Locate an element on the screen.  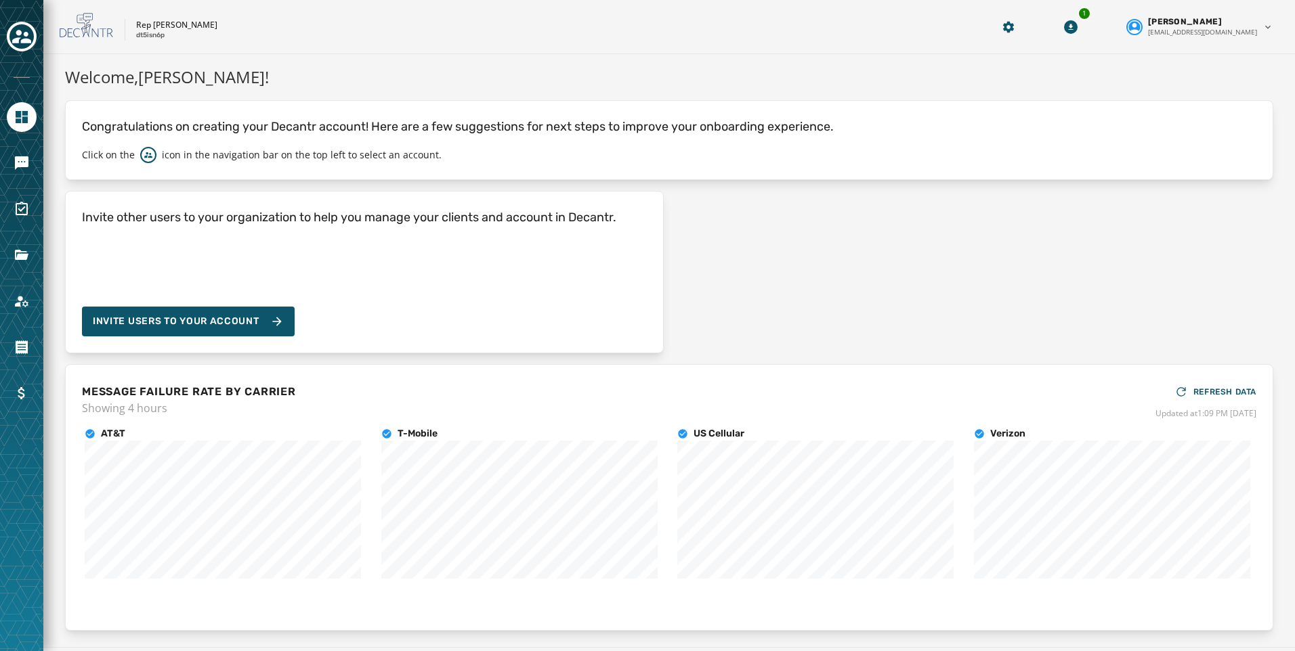
p: dt5isn6p is located at coordinates (150, 35).